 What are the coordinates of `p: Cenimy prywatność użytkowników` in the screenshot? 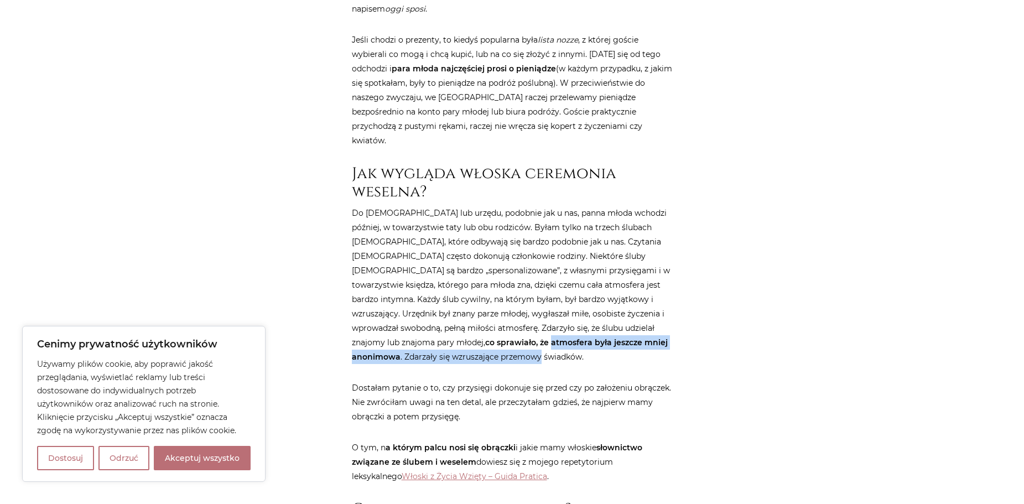 It's located at (144, 344).